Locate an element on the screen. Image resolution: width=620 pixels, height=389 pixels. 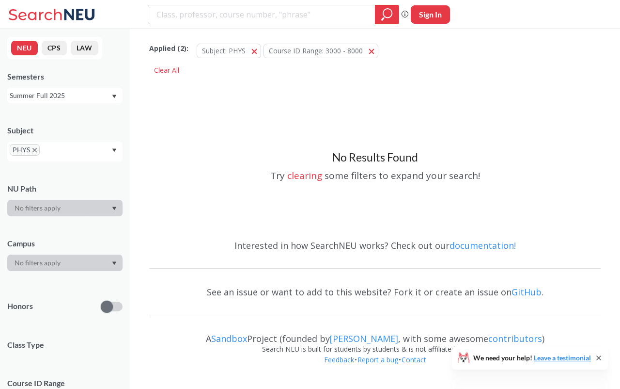
div: See an issue or want to add to this website? Fork it or create an issue on . is located at coordinates (375, 292).